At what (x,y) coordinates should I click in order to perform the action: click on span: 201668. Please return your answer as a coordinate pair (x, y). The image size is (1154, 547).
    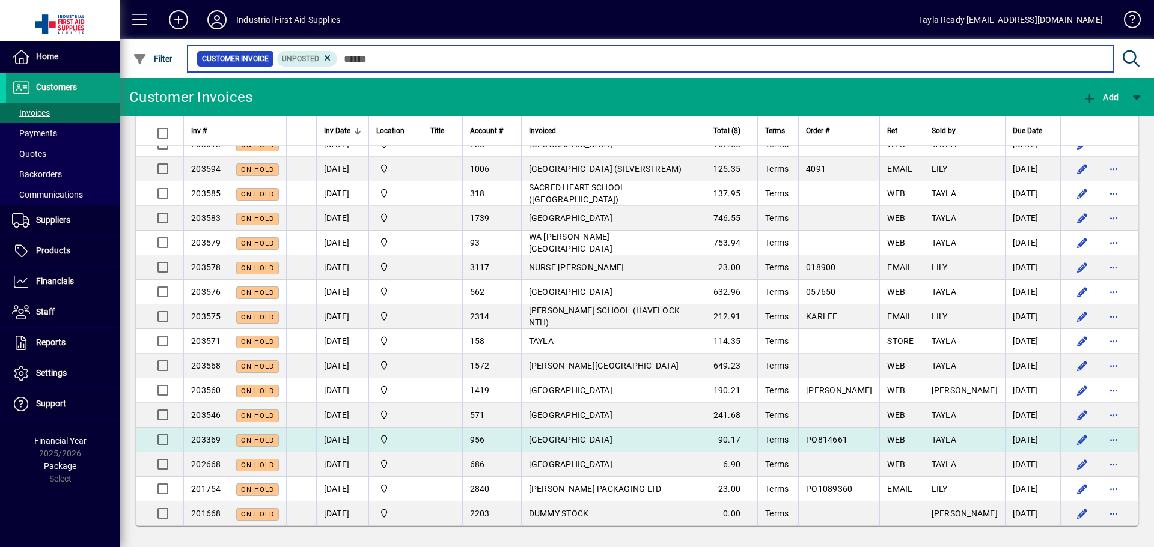
    Looking at the image, I should click on (206, 514).